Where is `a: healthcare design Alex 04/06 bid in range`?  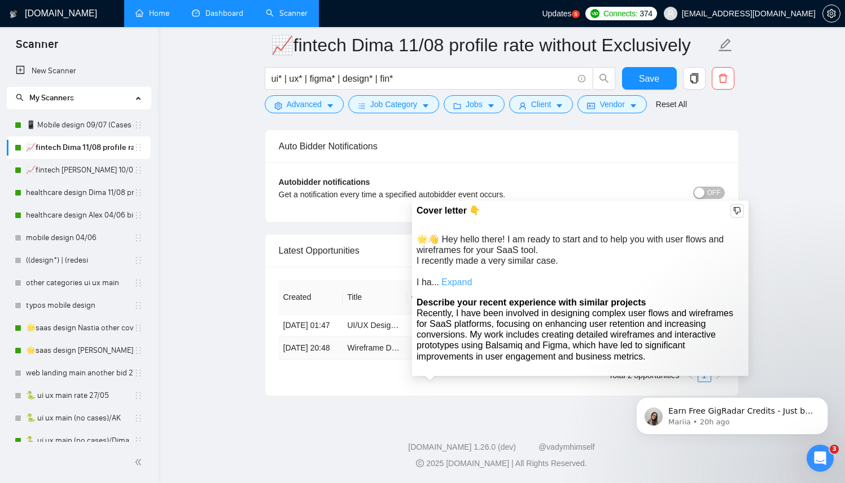 a: healthcare design Alex 04/06 bid in range is located at coordinates (80, 216).